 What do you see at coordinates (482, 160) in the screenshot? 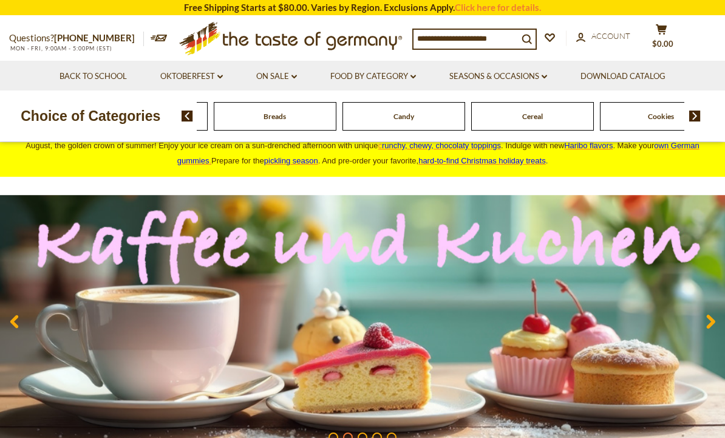
I see `a: hard-to-find Christmas holiday treats` at bounding box center [482, 160].